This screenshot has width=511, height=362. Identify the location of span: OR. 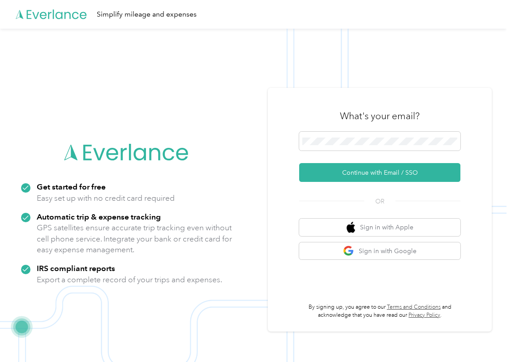
(380, 201).